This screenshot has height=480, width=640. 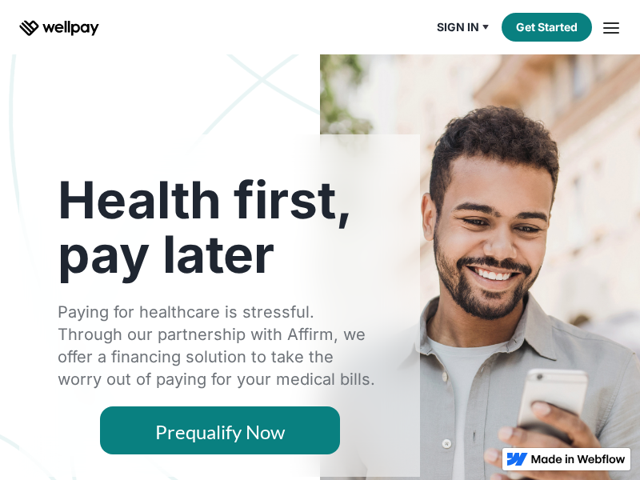 What do you see at coordinates (546, 27) in the screenshot?
I see `a: Get Started` at bounding box center [546, 27].